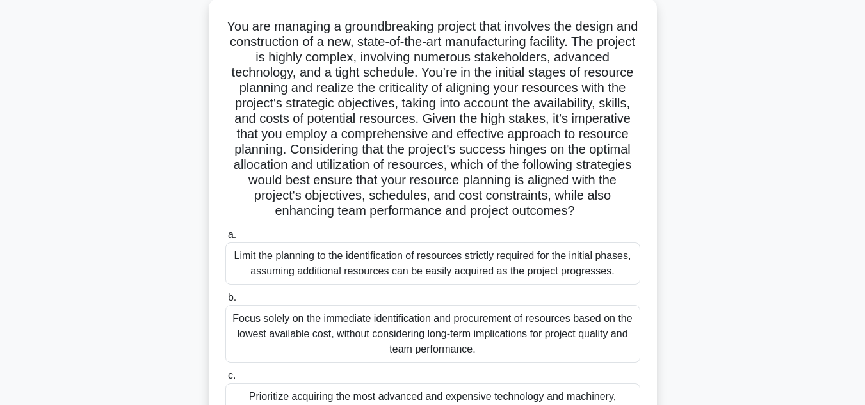 The height and width of the screenshot is (405, 865). I want to click on span: a., so click(232, 234).